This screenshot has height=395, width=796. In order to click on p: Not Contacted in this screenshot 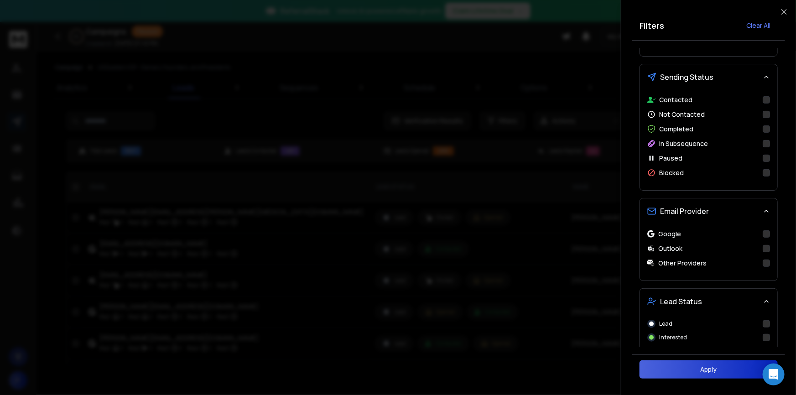, I will do `click(682, 115)`.